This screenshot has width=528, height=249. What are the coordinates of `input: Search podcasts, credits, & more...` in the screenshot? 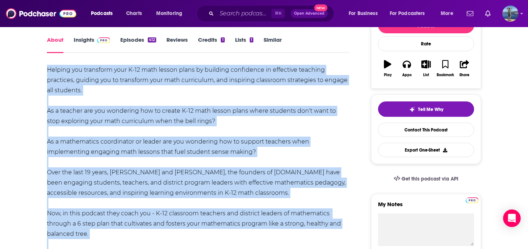 It's located at (244, 14).